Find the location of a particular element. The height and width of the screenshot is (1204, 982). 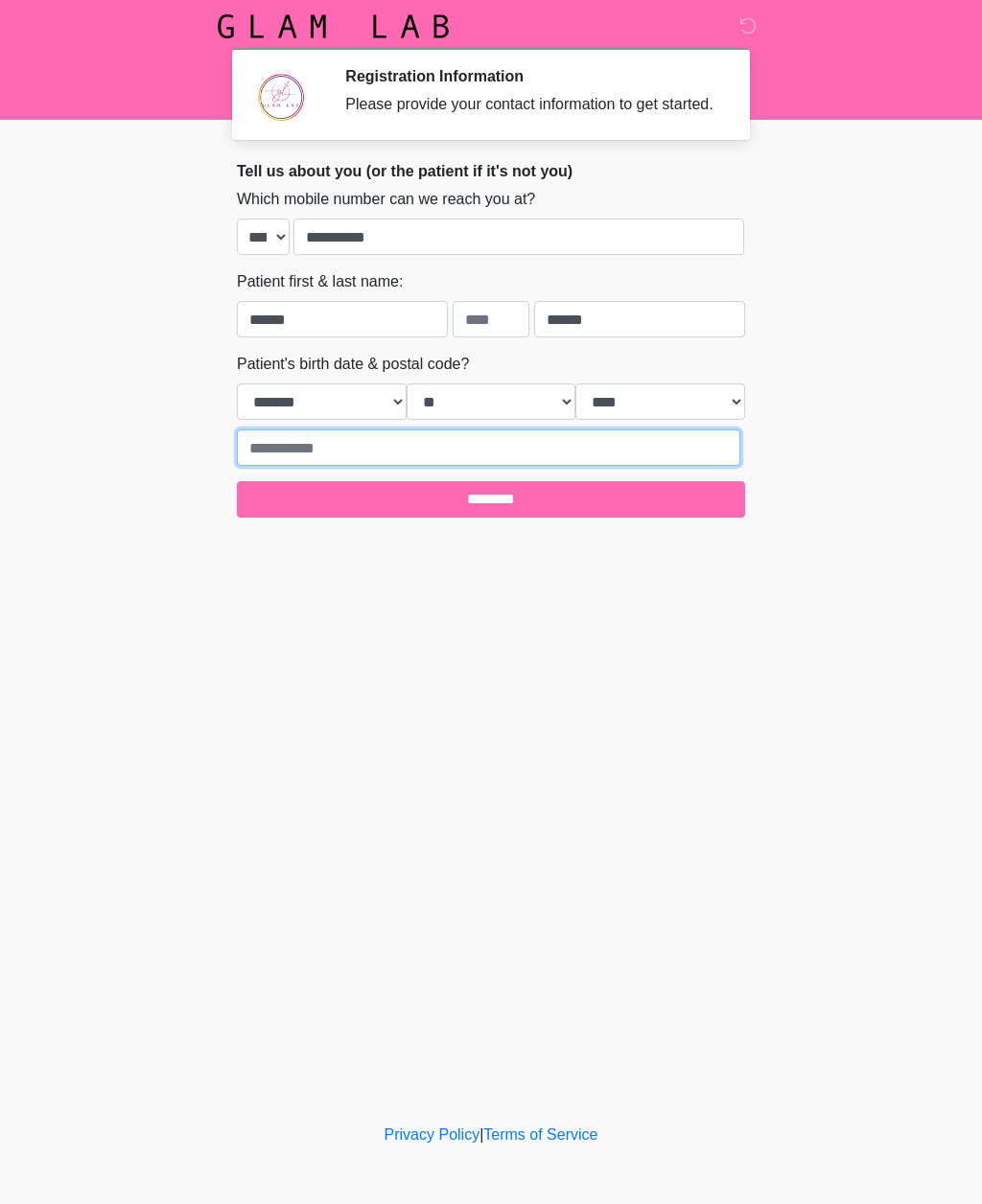

label: Patient's birth date & postal code? is located at coordinates (353, 364).